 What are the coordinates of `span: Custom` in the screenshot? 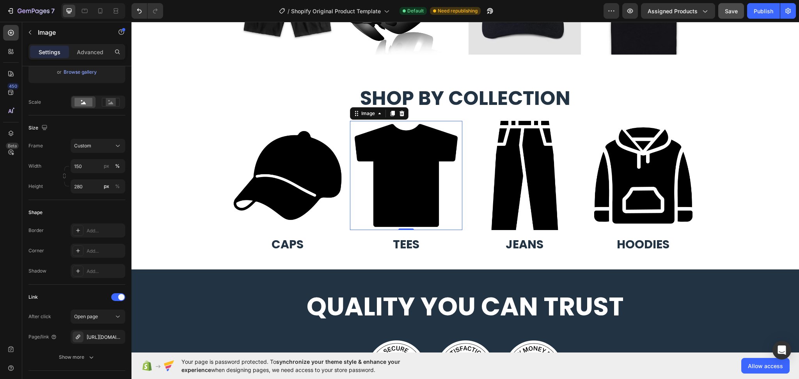 It's located at (83, 146).